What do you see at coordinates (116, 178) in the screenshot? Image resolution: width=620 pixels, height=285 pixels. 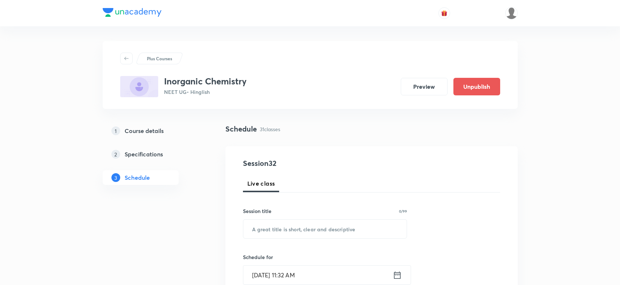 I see `p: 3` at bounding box center [116, 178].